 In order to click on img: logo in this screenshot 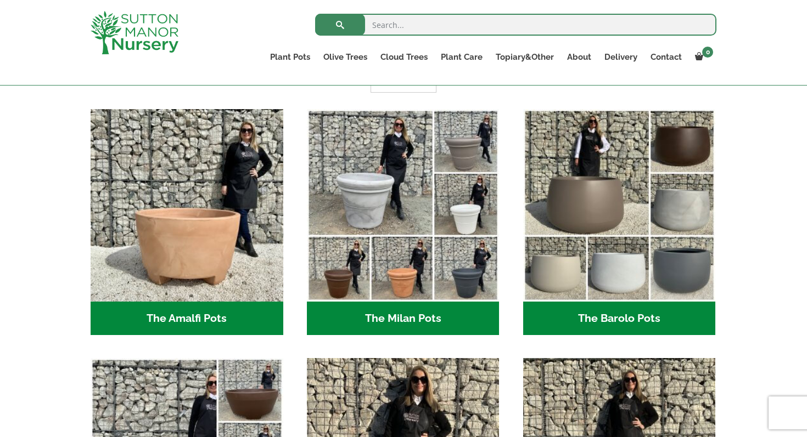, I will do `click(134, 32)`.